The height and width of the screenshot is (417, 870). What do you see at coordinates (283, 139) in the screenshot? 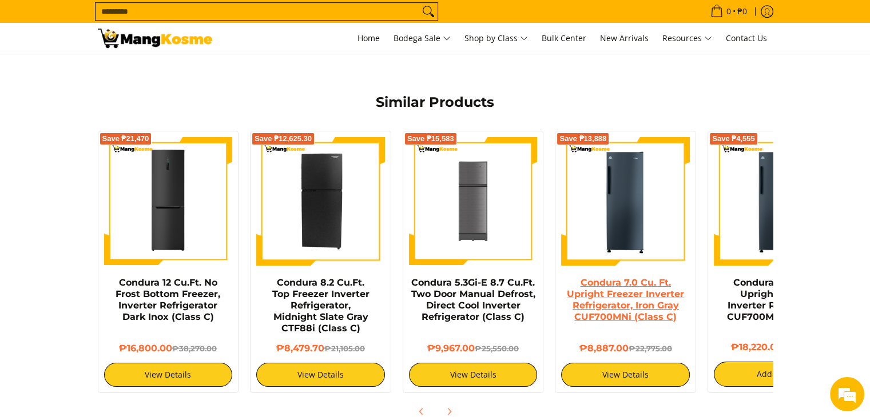
I see `span: Save ₱12,625.30` at bounding box center [283, 139].